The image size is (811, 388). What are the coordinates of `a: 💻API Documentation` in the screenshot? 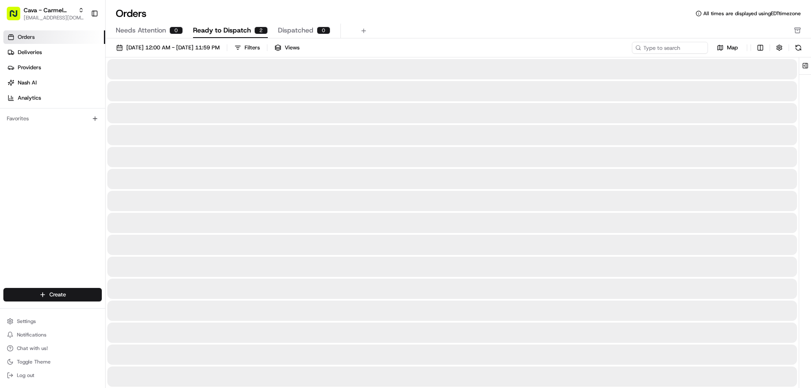 It's located at (103, 193).